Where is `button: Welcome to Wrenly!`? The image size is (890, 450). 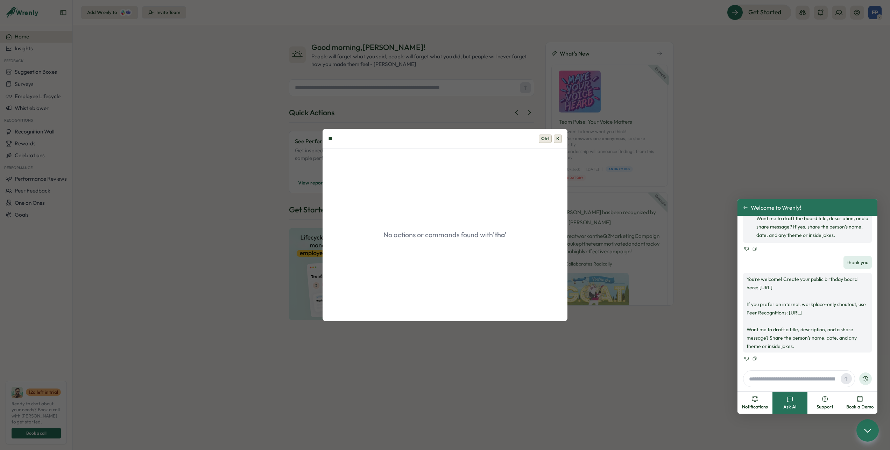 button: Welcome to Wrenly! is located at coordinates (772, 208).